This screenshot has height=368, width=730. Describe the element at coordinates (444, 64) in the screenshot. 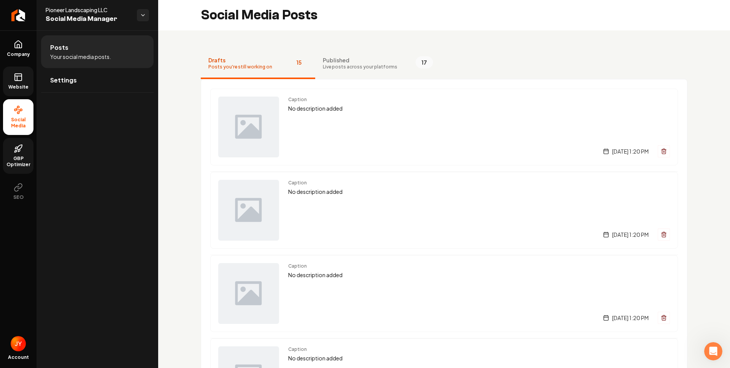

I see `nav: Tabs` at that location.